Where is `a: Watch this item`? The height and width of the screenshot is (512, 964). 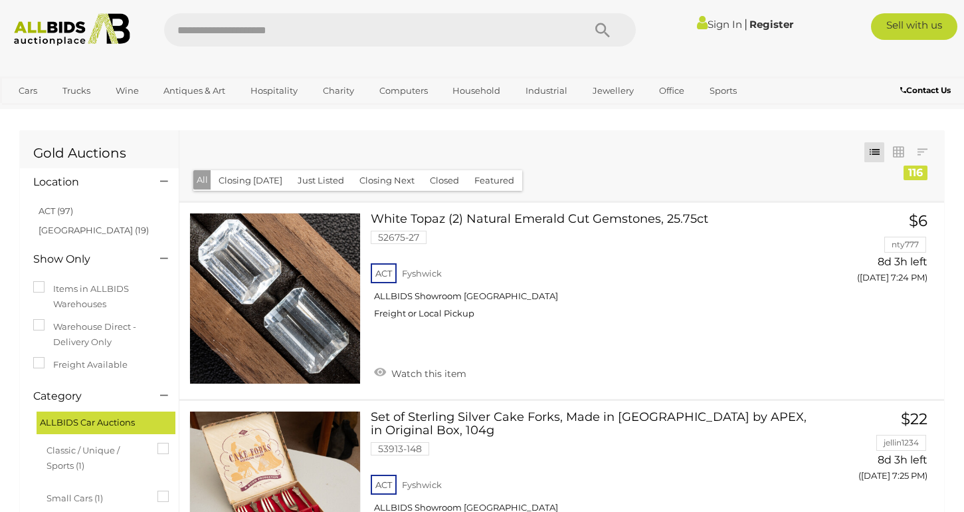
a: Watch this item is located at coordinates (420, 372).